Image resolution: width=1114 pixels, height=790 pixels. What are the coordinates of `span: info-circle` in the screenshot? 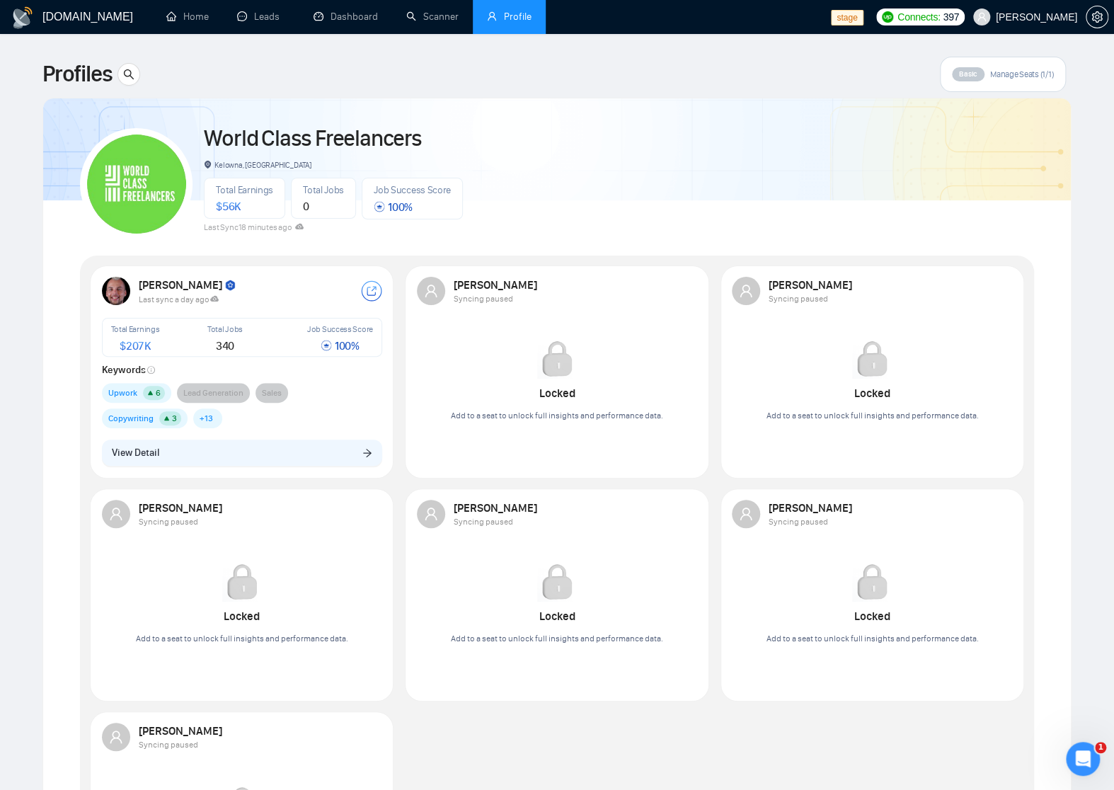 It's located at (151, 369).